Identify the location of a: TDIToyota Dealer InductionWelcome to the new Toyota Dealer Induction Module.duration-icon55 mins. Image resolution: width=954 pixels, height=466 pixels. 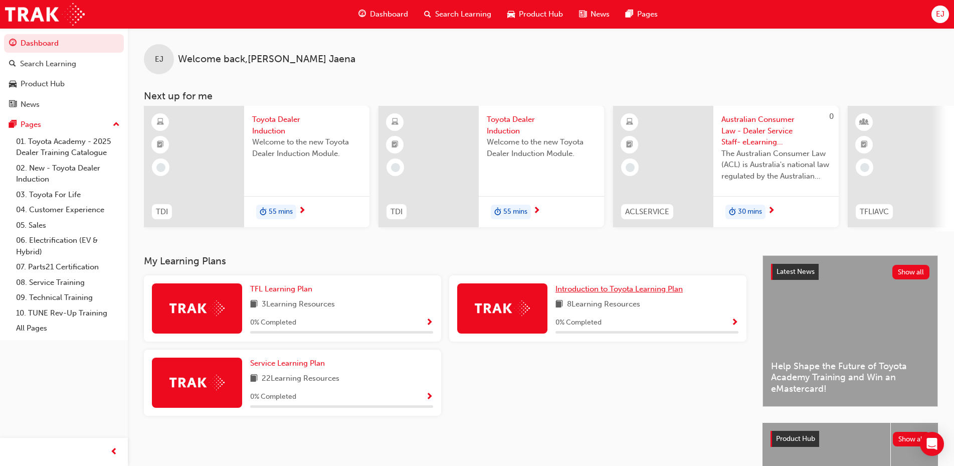
(257, 166).